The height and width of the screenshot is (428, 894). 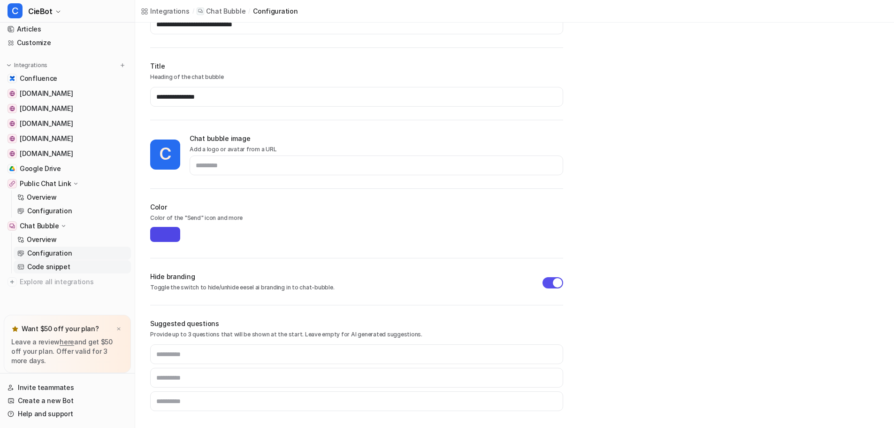 I want to click on a: here, so click(x=67, y=341).